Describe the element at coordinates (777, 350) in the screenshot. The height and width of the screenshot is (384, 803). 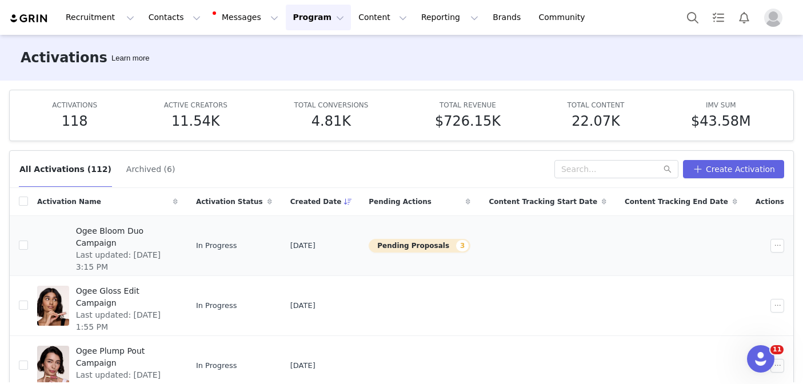
I see `span: 11` at that location.